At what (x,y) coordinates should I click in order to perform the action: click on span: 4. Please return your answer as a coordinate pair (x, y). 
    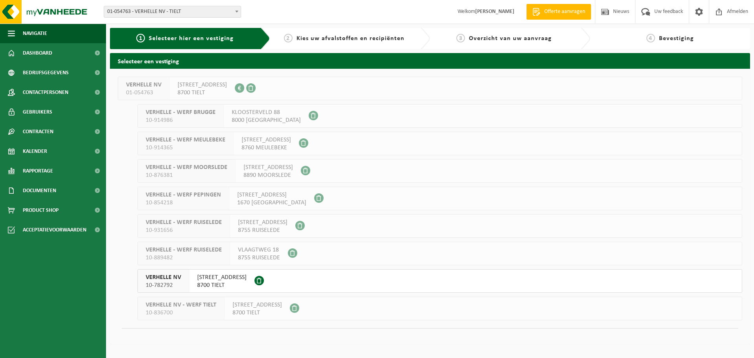
    Looking at the image, I should click on (651, 38).